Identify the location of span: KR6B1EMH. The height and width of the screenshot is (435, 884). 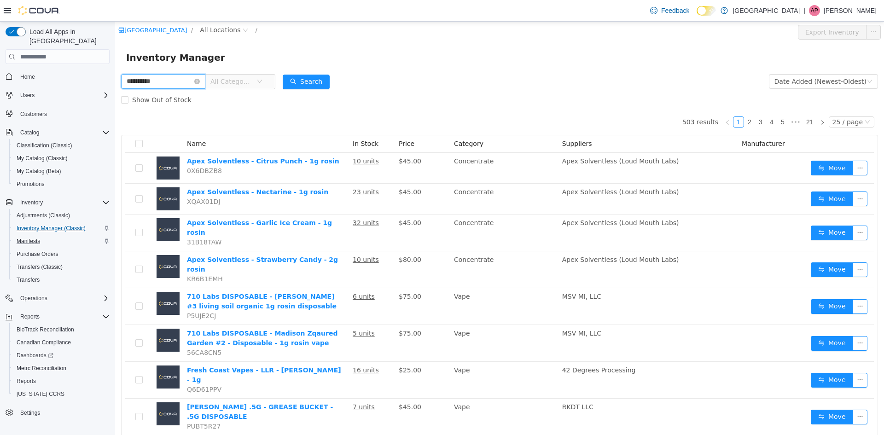
(90, 257).